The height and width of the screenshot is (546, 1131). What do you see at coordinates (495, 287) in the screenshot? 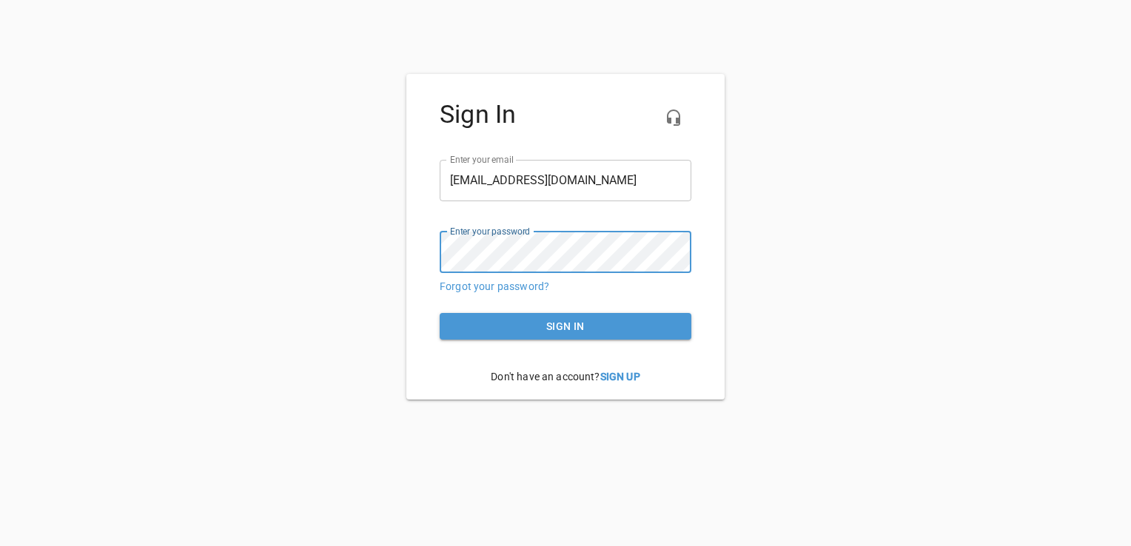
I see `a: Forgot your password?` at bounding box center [495, 287].